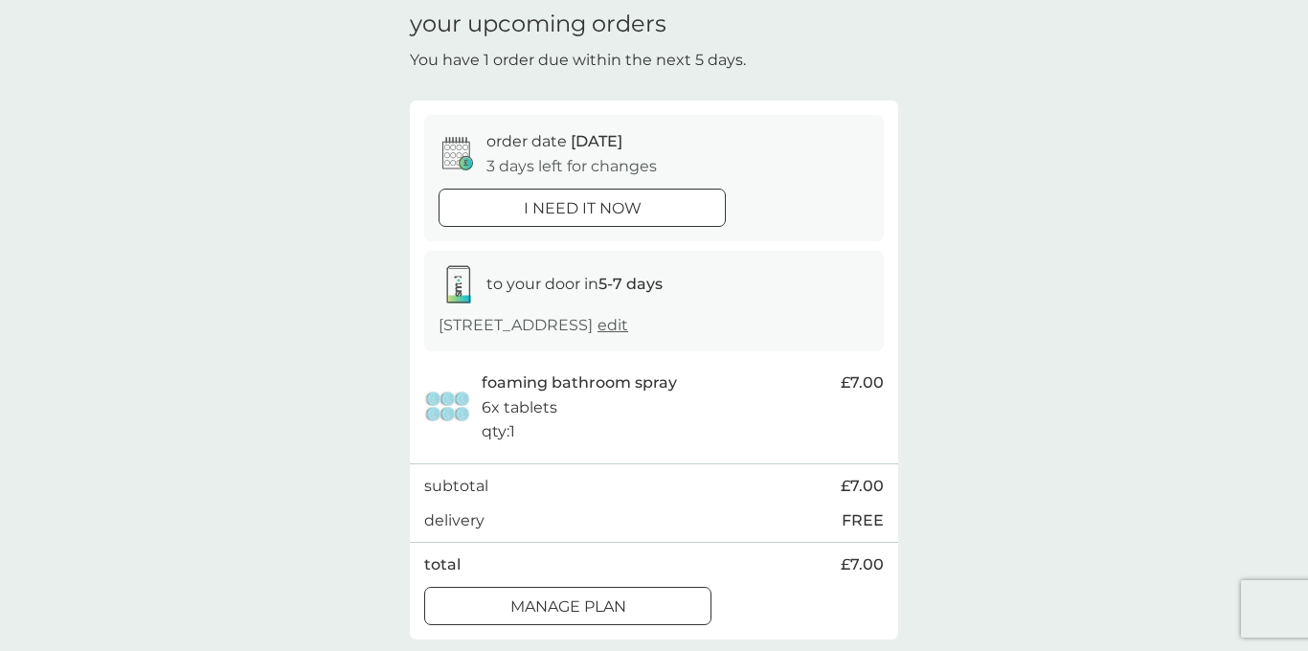 The image size is (1308, 651). Describe the element at coordinates (568, 607) in the screenshot. I see `p: Manage plan` at that location.